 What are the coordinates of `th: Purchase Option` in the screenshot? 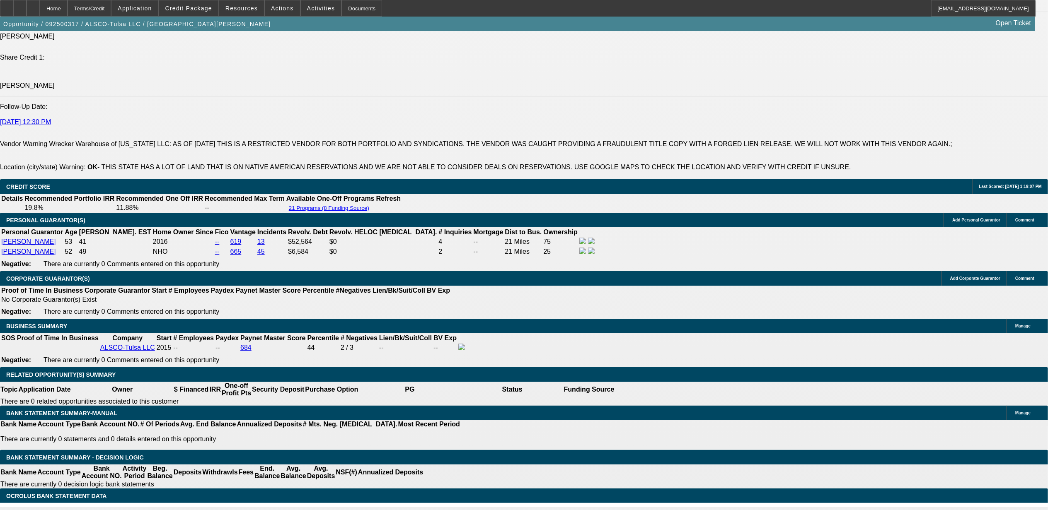 It's located at (331, 390).